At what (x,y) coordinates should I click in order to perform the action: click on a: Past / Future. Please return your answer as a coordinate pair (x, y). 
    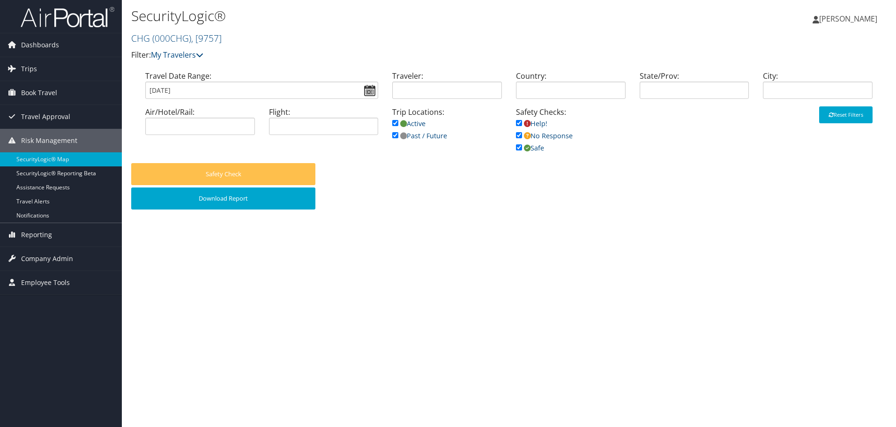
    Looking at the image, I should click on (420, 135).